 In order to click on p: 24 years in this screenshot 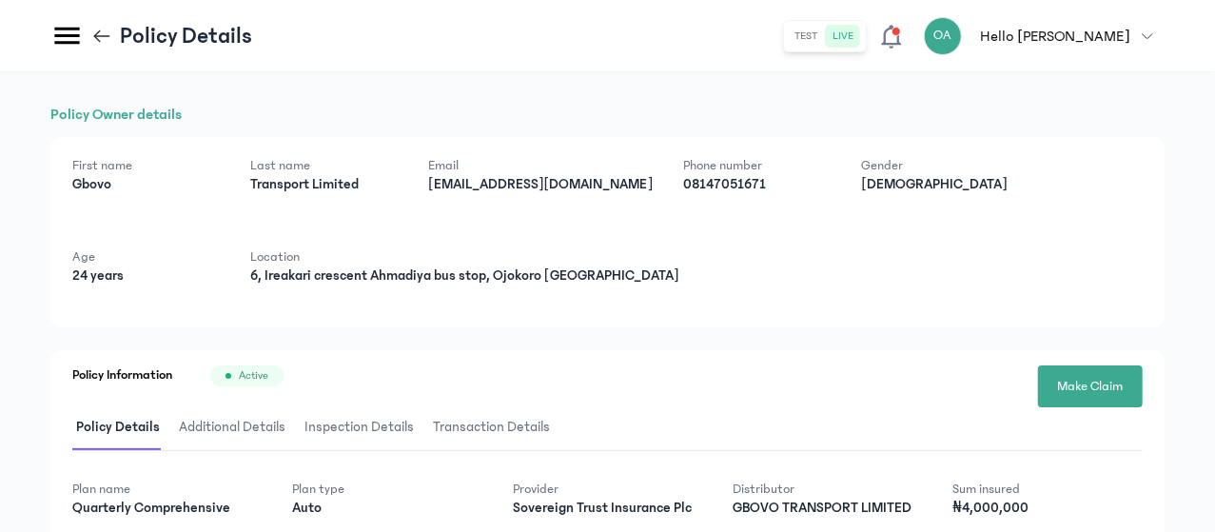, I will do `click(146, 276)`.